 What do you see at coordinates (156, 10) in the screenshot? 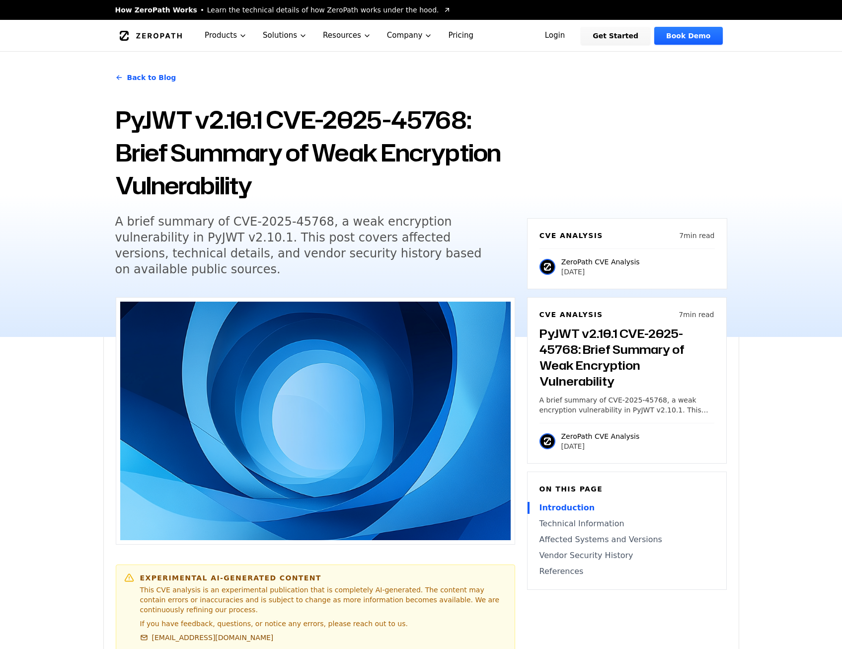
I see `span: How ZeroPath Works` at bounding box center [156, 10].